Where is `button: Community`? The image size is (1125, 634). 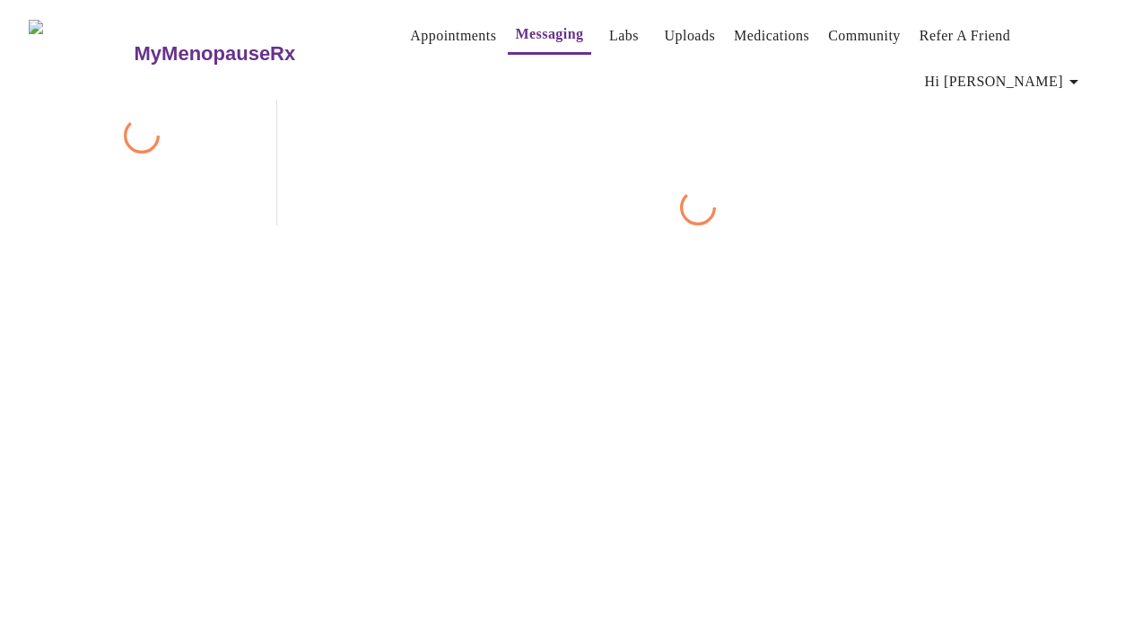
button: Community is located at coordinates (864, 36).